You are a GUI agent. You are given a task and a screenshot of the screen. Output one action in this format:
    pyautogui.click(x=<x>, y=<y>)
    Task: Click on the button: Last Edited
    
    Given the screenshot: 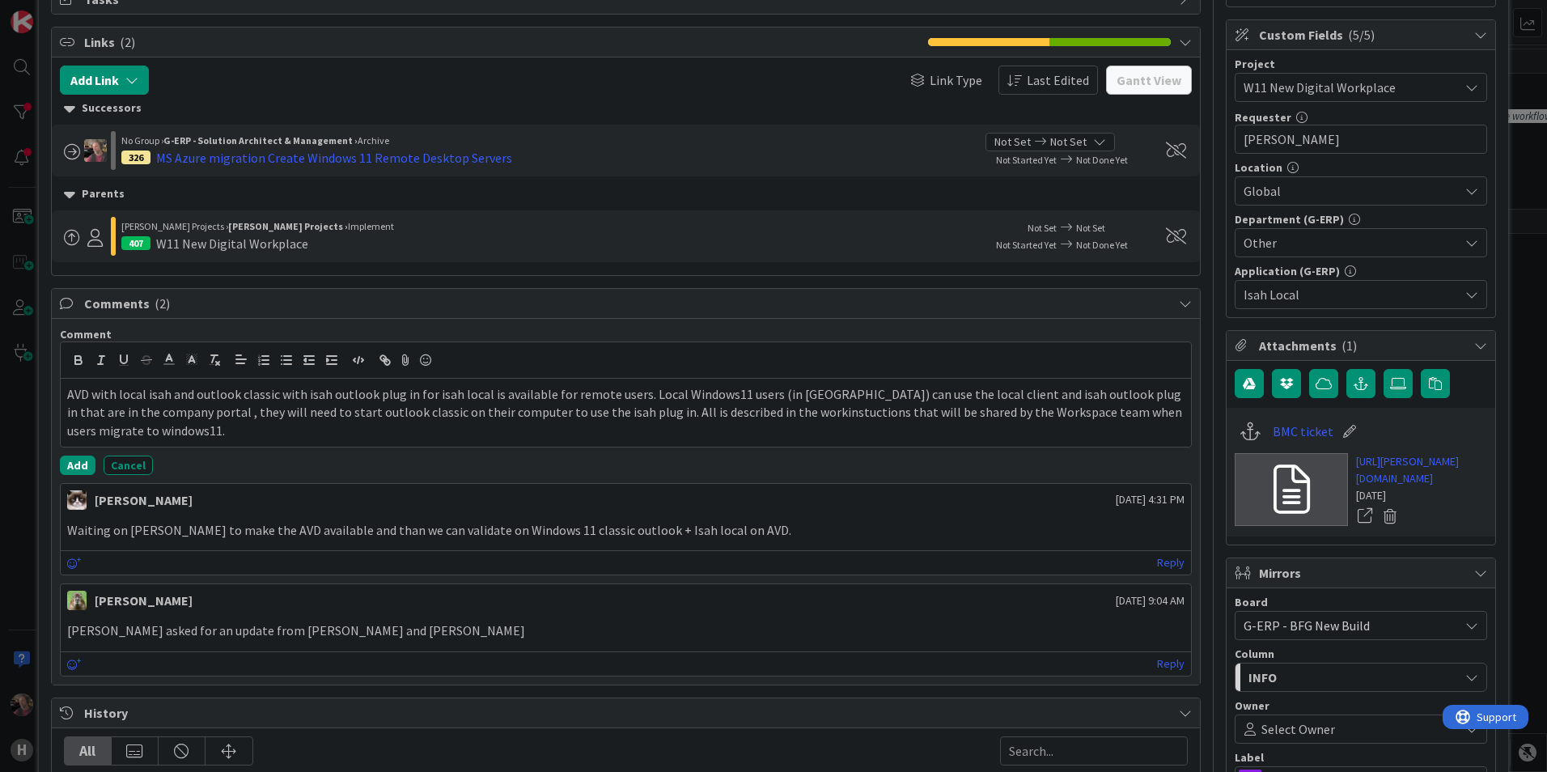 What is the action you would take?
    pyautogui.click(x=1047, y=80)
    